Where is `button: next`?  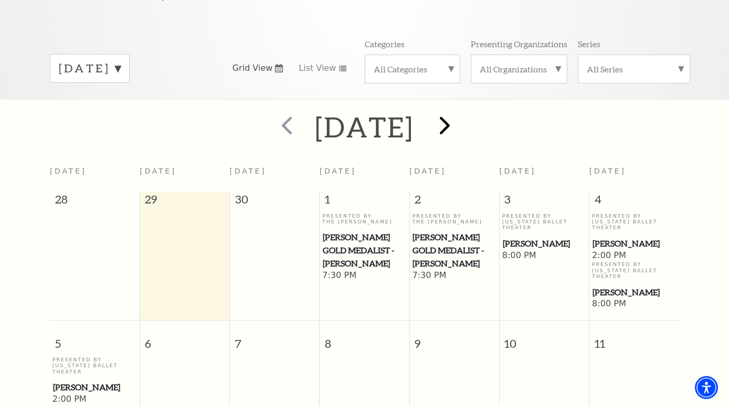
button: next is located at coordinates (443, 127).